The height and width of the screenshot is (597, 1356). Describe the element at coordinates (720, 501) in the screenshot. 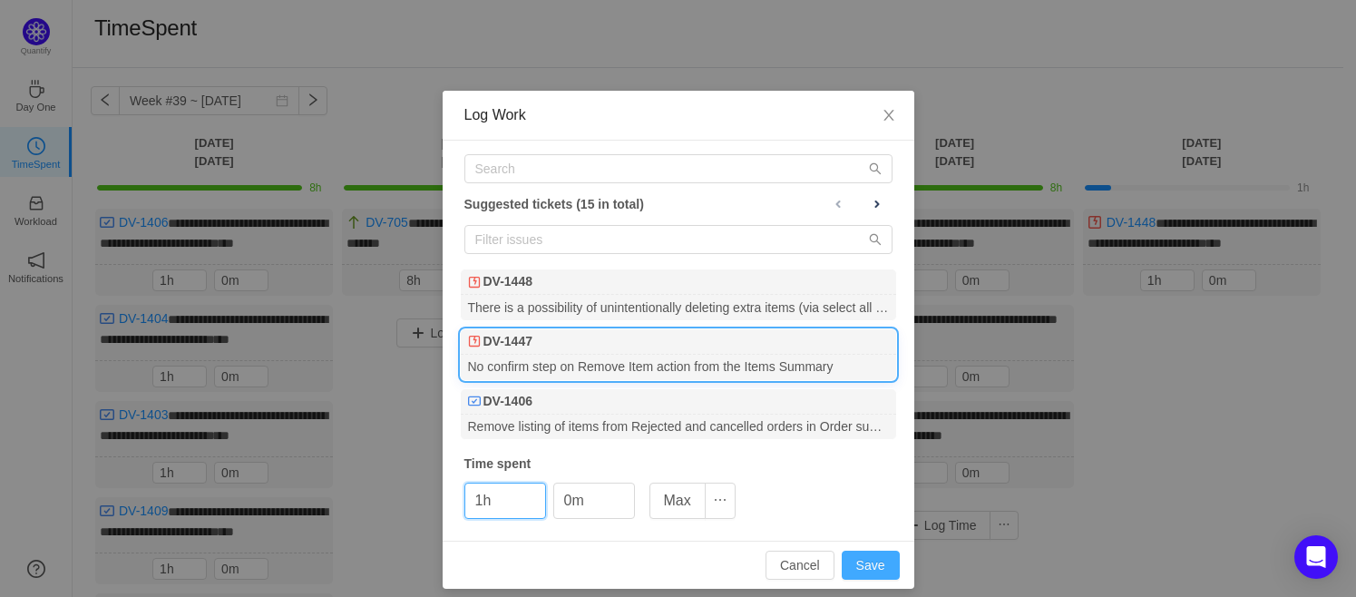

I see `button: icon: ellipsis` at that location.